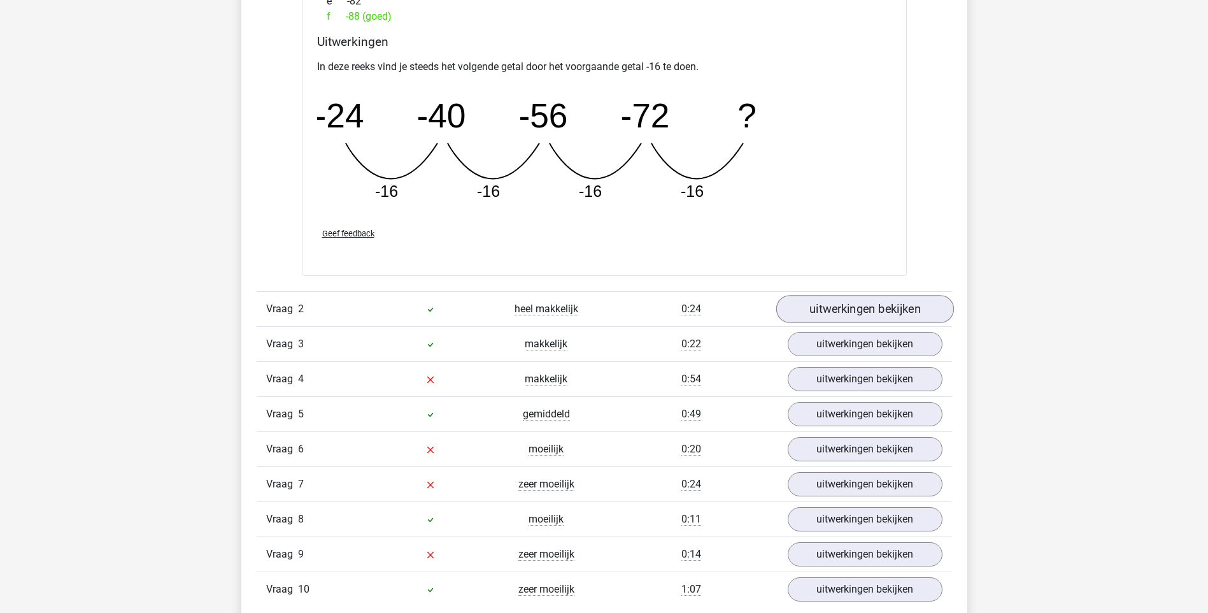 The height and width of the screenshot is (613, 1208). Describe the element at coordinates (543, 115) in the screenshot. I see `tspan: -56` at that location.